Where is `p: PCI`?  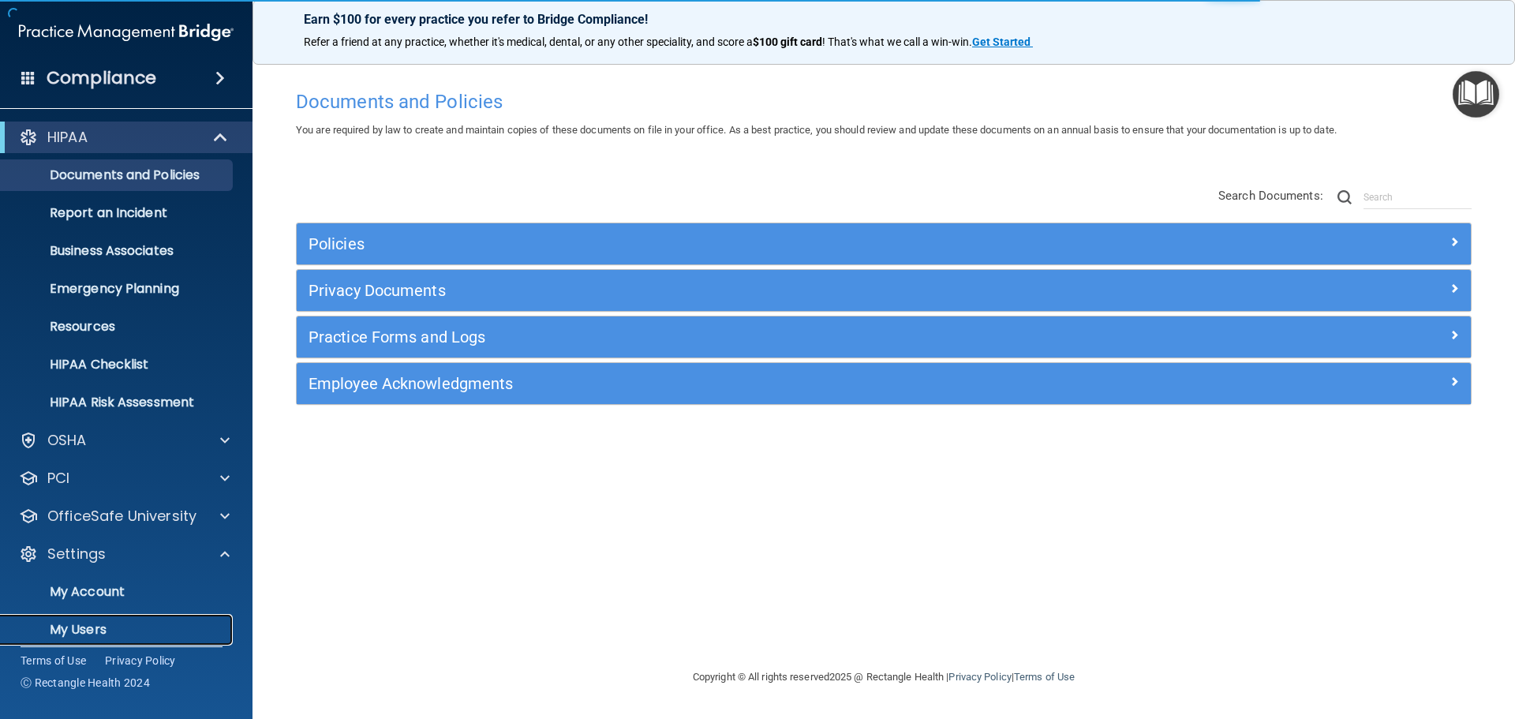 p: PCI is located at coordinates (58, 478).